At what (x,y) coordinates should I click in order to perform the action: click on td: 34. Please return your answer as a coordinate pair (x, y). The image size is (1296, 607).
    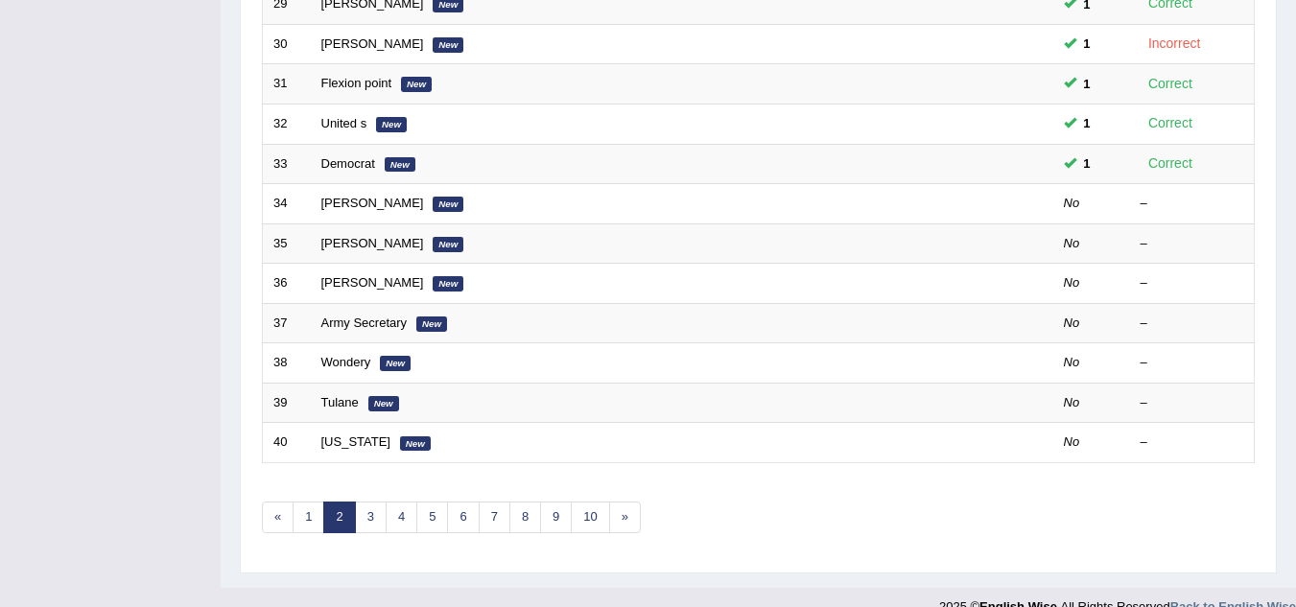
    Looking at the image, I should click on (287, 204).